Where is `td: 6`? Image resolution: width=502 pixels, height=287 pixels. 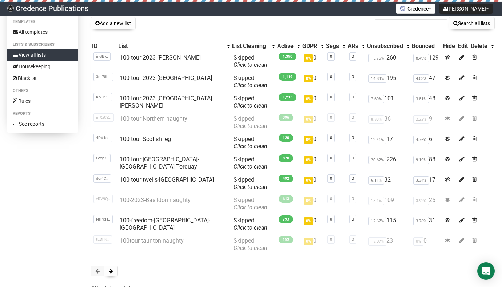
td: 6 is located at coordinates (426, 143).